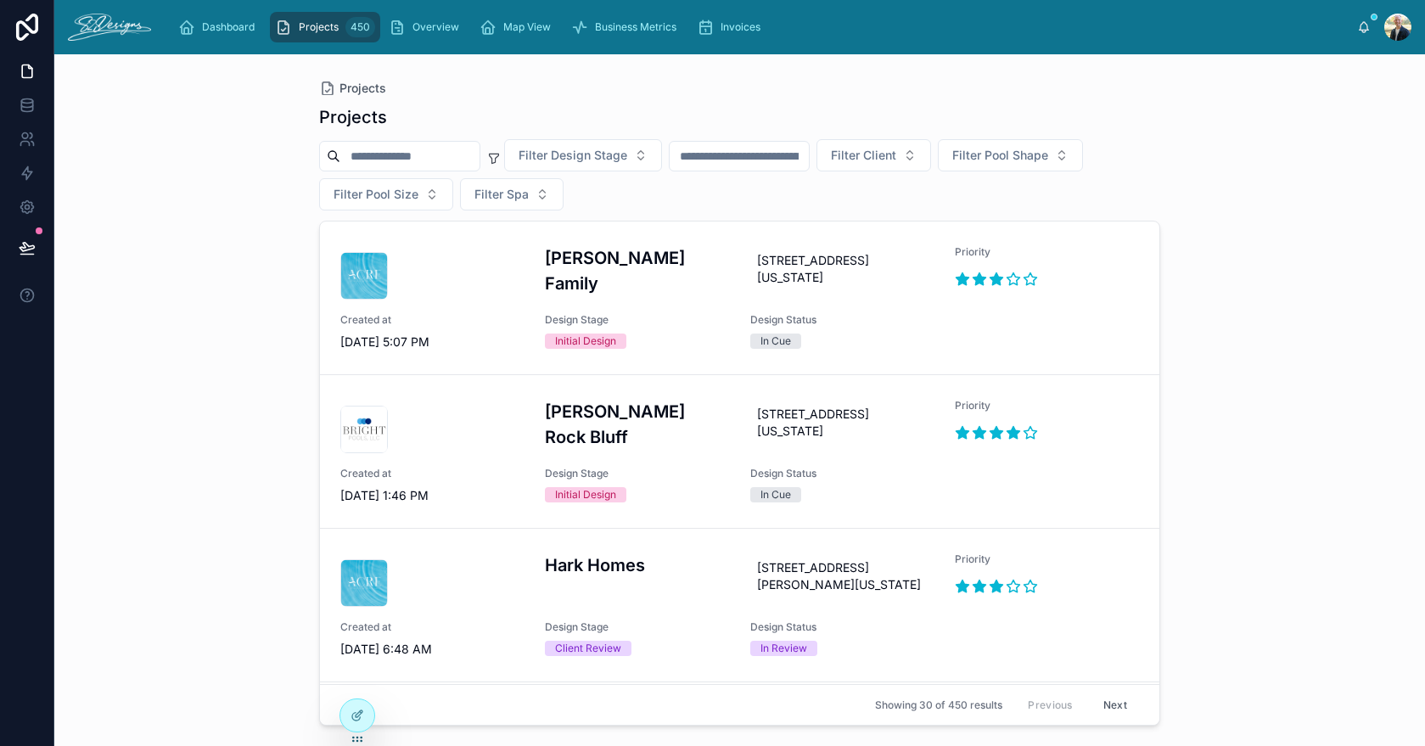  What do you see at coordinates (427, 27) in the screenshot?
I see `a: Overview` at bounding box center [427, 27].